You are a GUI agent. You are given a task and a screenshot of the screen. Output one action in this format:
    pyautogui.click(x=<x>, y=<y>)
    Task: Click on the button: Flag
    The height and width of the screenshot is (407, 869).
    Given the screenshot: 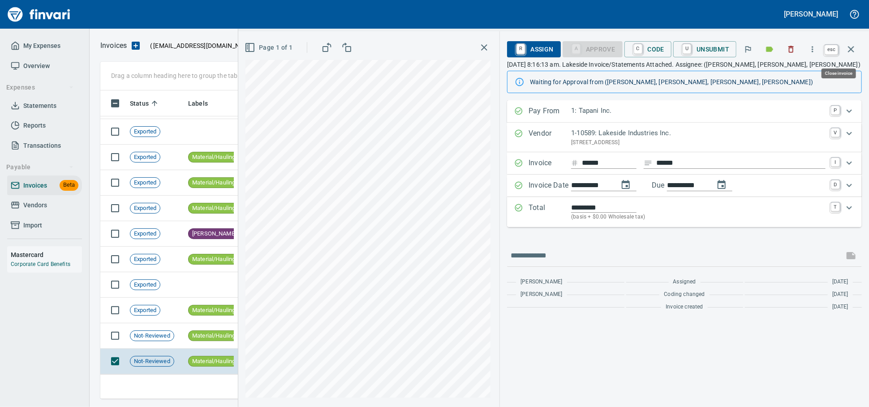 What is the action you would take?
    pyautogui.click(x=748, y=49)
    